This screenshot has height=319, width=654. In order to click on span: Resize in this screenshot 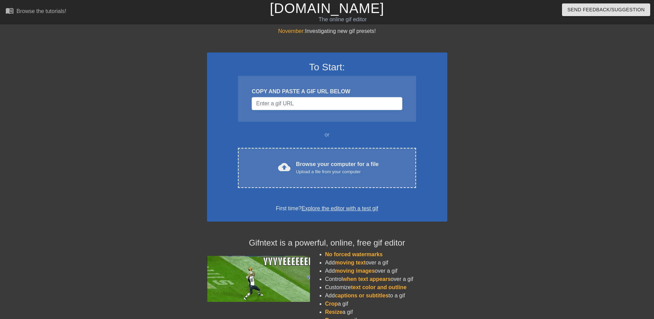, I will do `click(334, 312)`.